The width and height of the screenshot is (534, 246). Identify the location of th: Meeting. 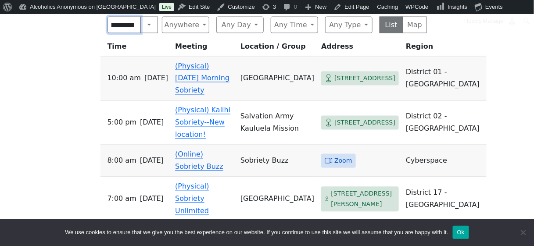
(204, 48).